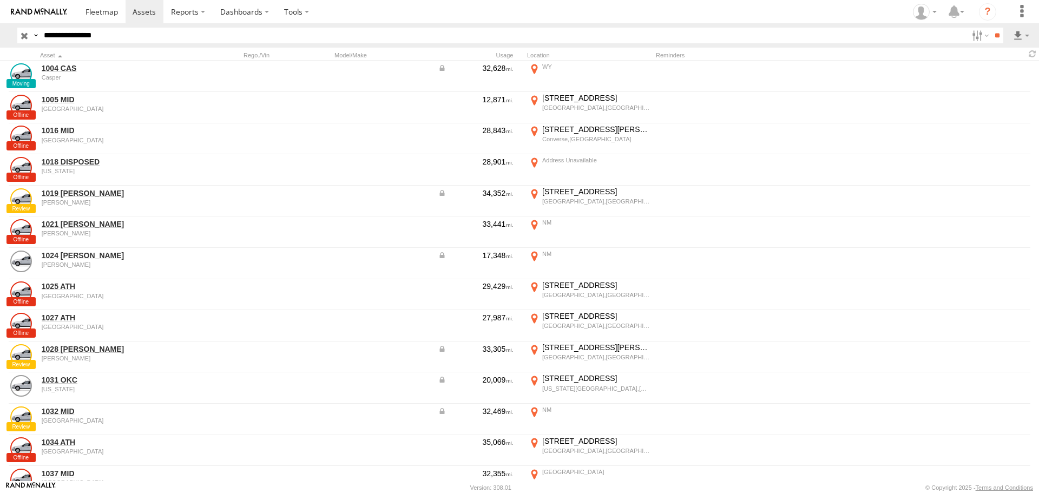 This screenshot has width=1039, height=493. What do you see at coordinates (476, 286) in the screenshot?
I see `div: 29,429` at bounding box center [476, 286].